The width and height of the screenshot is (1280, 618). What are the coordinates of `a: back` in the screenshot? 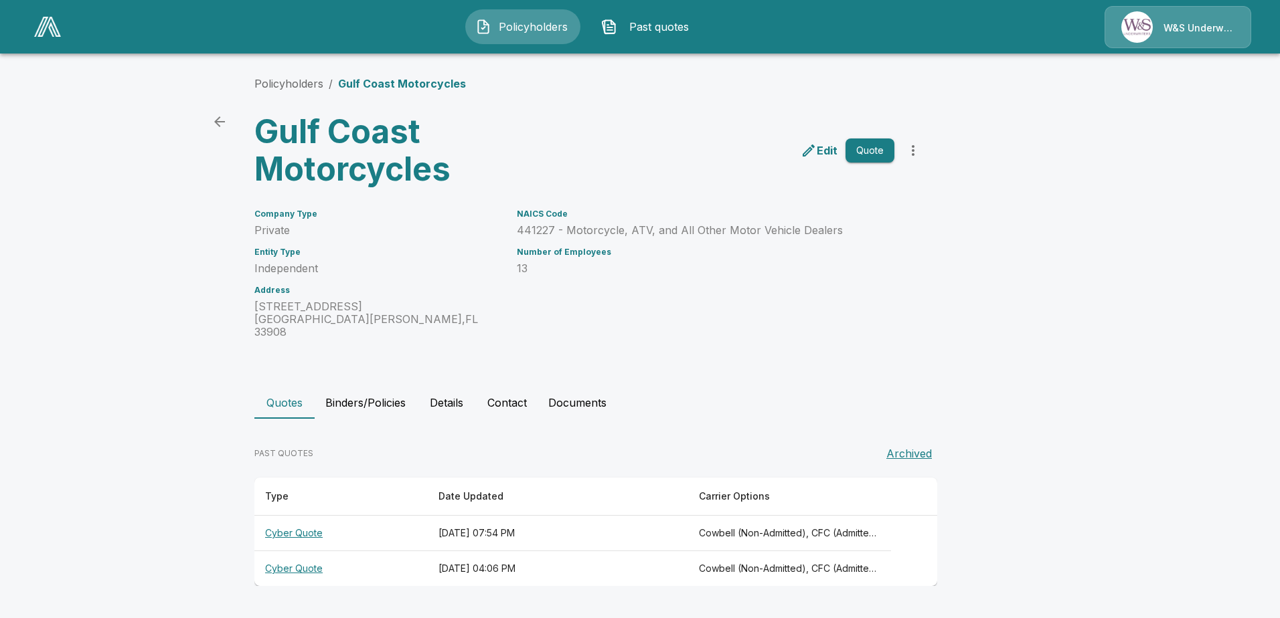 It's located at (220, 122).